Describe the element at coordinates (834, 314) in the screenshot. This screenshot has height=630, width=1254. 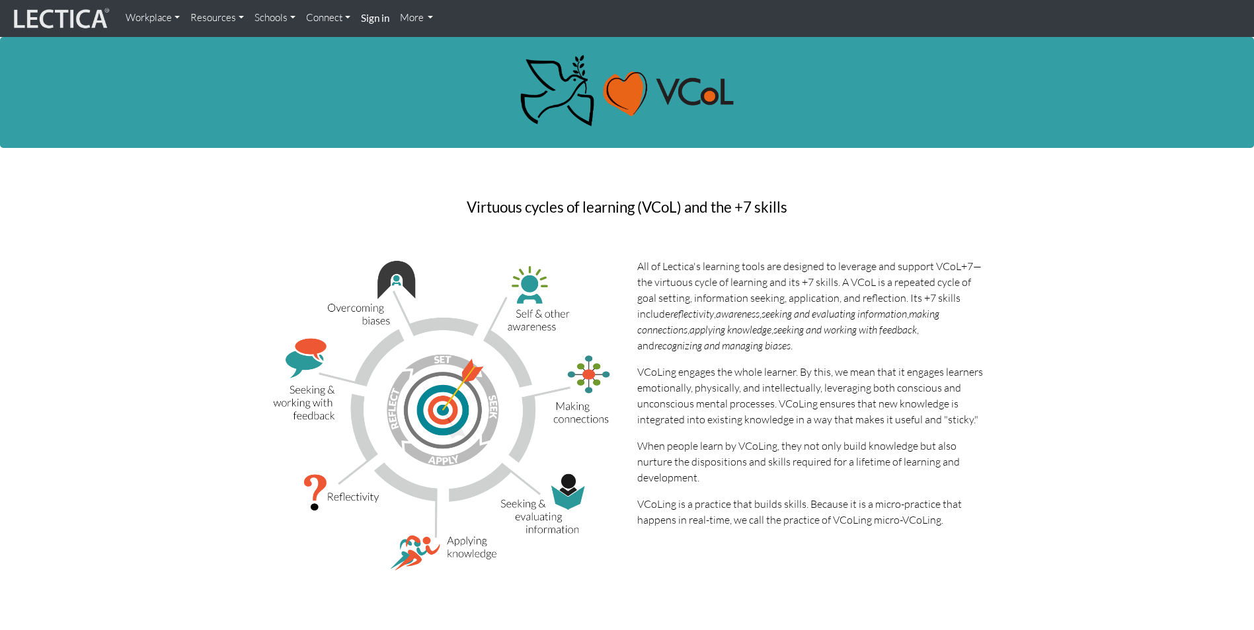
I see `i: seeking and evaluating information` at that location.